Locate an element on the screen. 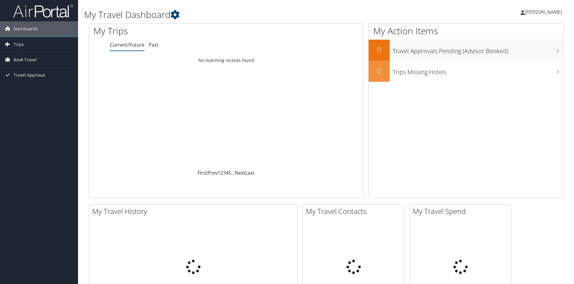 The height and width of the screenshot is (284, 574). a: 1 is located at coordinates (219, 173).